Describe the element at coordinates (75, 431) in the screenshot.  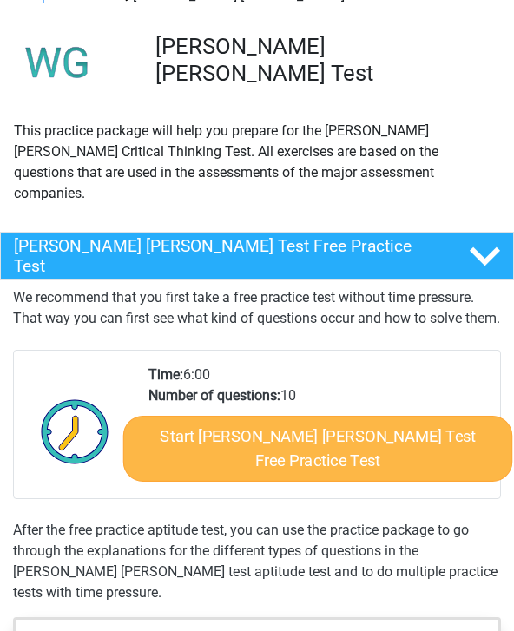
I see `img: Clock` at that location.